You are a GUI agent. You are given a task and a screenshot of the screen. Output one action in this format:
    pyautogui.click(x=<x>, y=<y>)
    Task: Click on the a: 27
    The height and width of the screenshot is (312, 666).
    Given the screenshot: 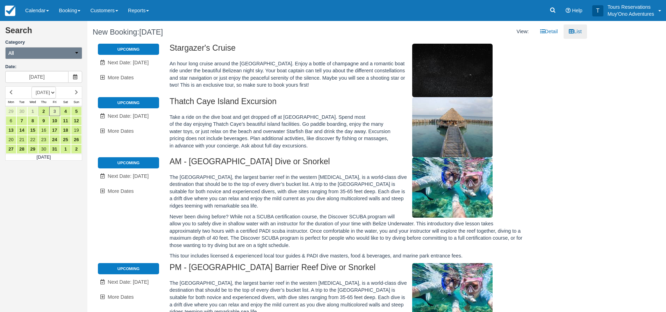 What is the action you would take?
    pyautogui.click(x=11, y=149)
    